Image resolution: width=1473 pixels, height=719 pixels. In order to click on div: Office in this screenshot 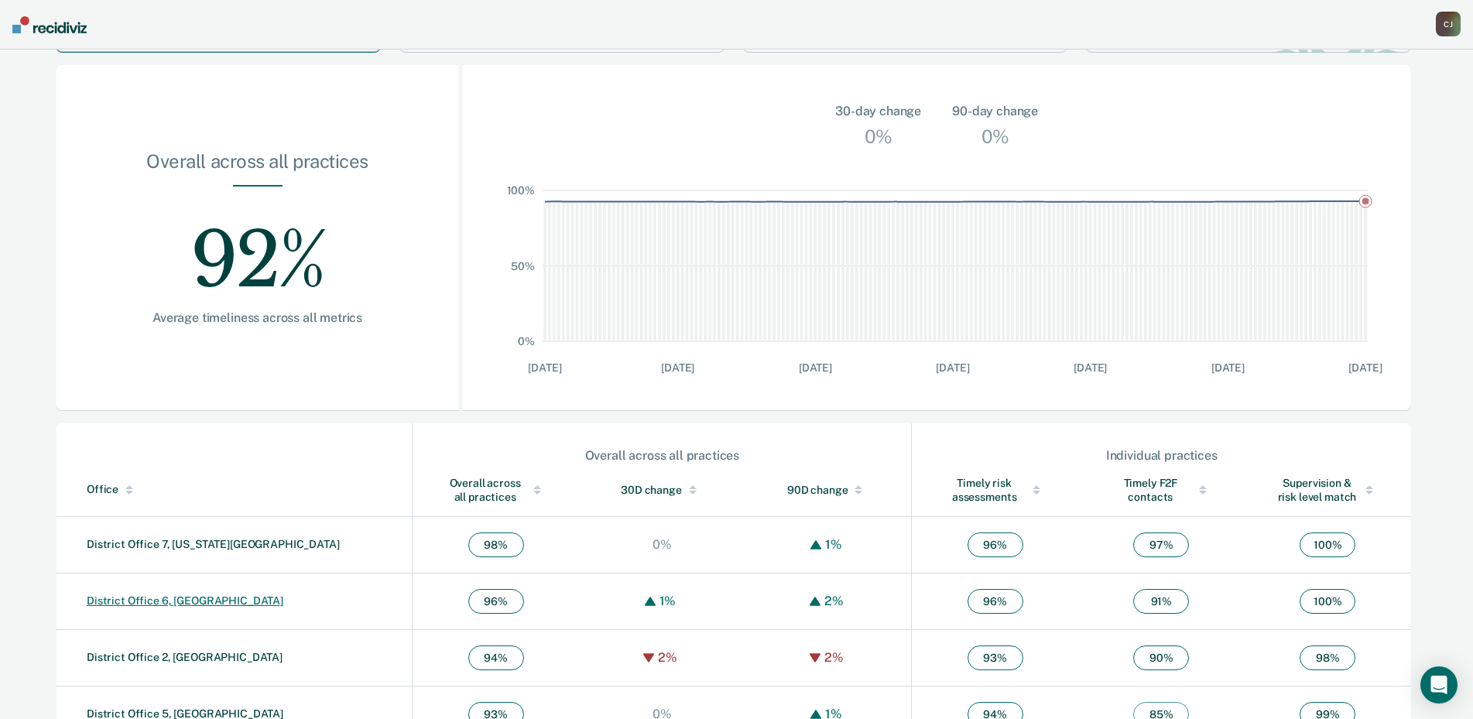, I will do `click(246, 489)`.